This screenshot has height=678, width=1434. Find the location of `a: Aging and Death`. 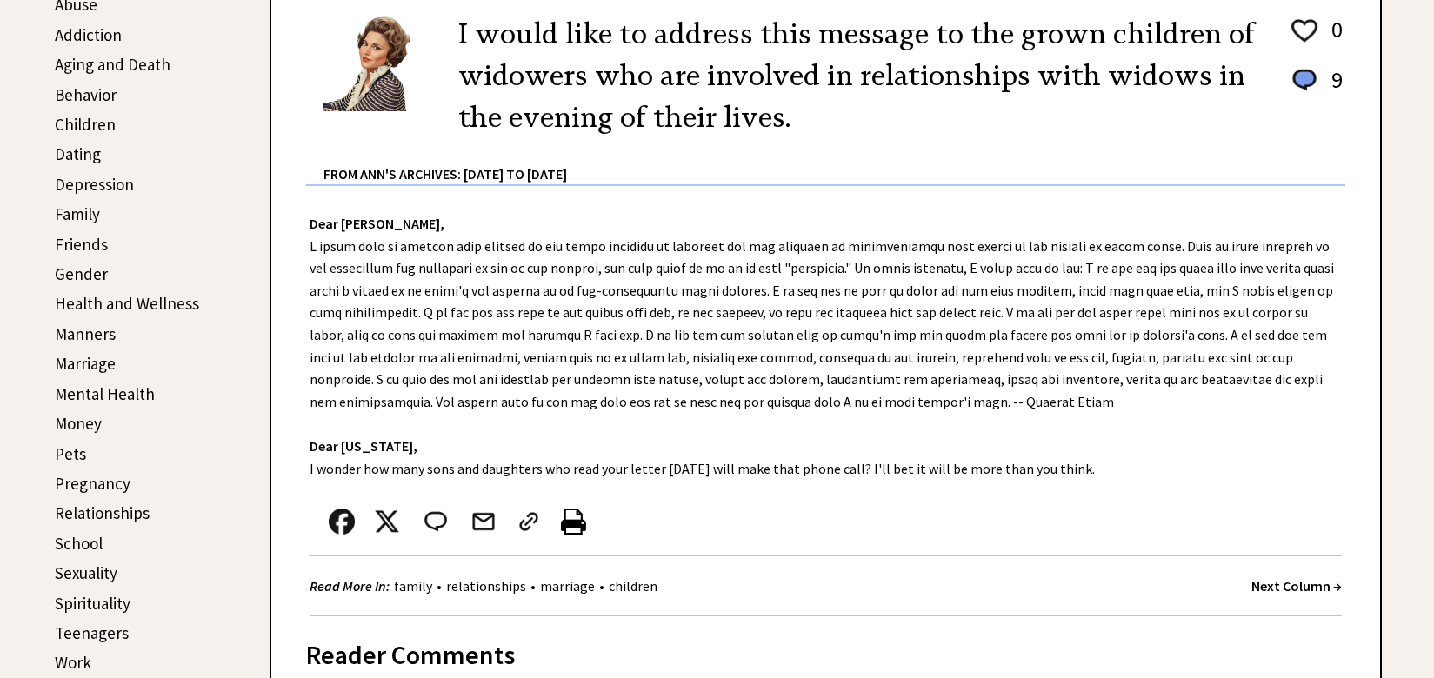

a: Aging and Death is located at coordinates (112, 64).